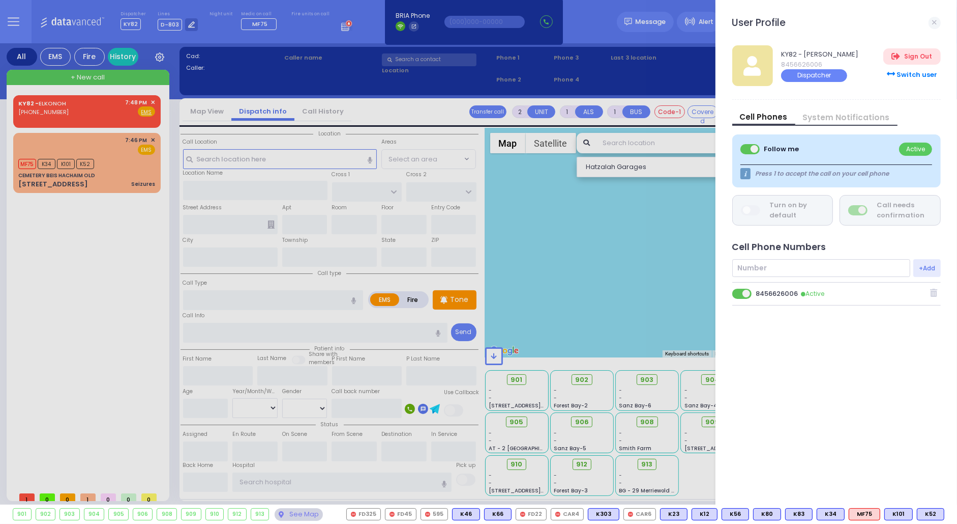  I want to click on span: Press 1 to accept the call on your cell phone, so click(823, 173).